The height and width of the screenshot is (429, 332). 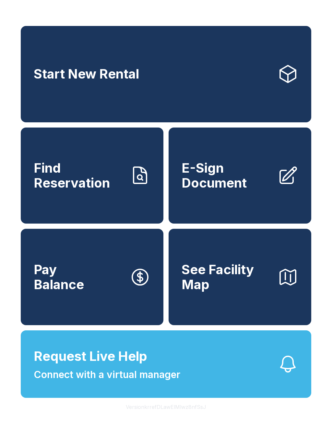 I want to click on span: Connect with a virtual manager, so click(x=107, y=374).